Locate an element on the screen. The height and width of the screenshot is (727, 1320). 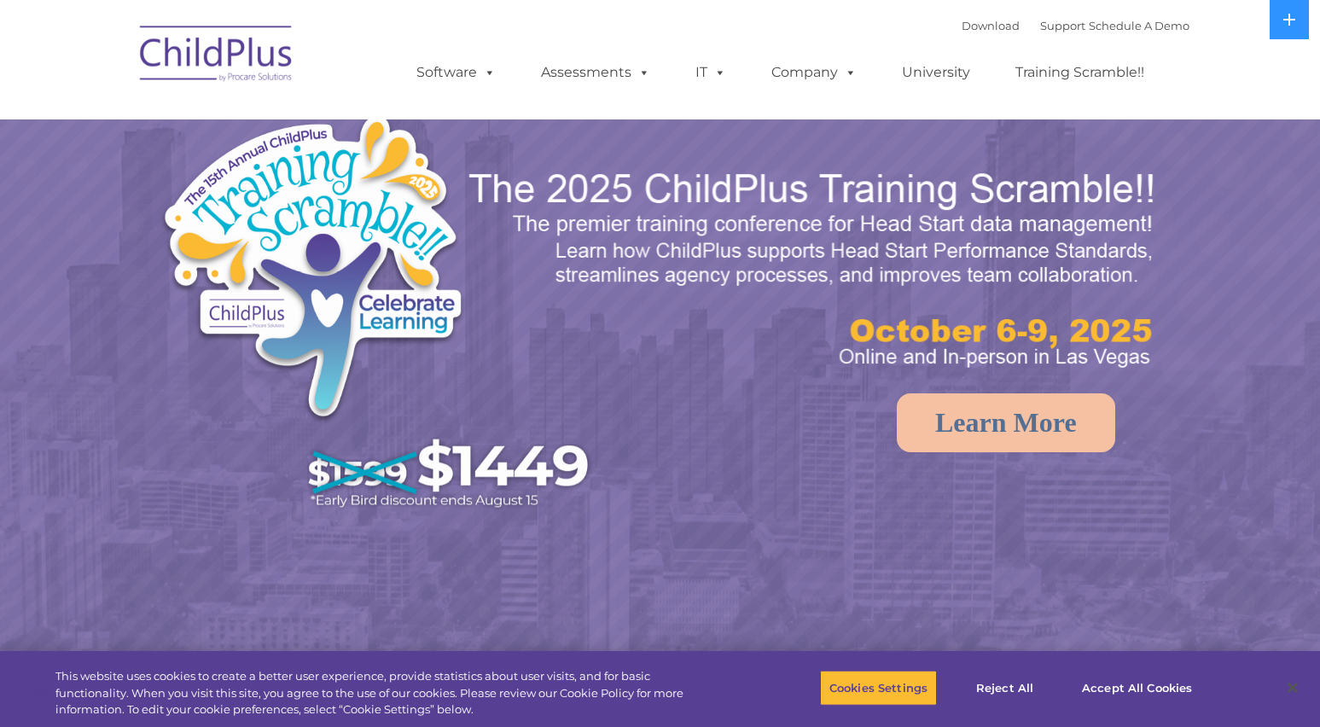
button: Cookies Settings is located at coordinates (878, 688).